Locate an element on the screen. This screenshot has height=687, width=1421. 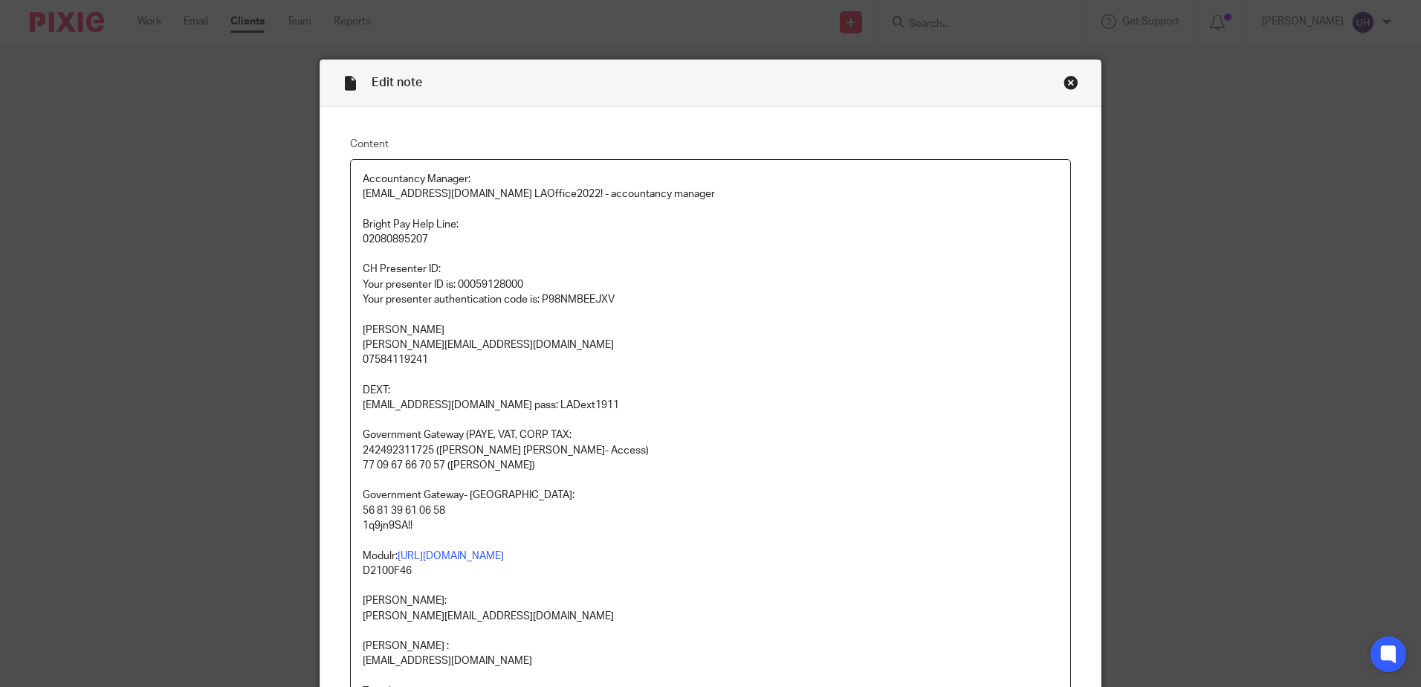
p: CH Presenter ID: is located at coordinates (710, 269).